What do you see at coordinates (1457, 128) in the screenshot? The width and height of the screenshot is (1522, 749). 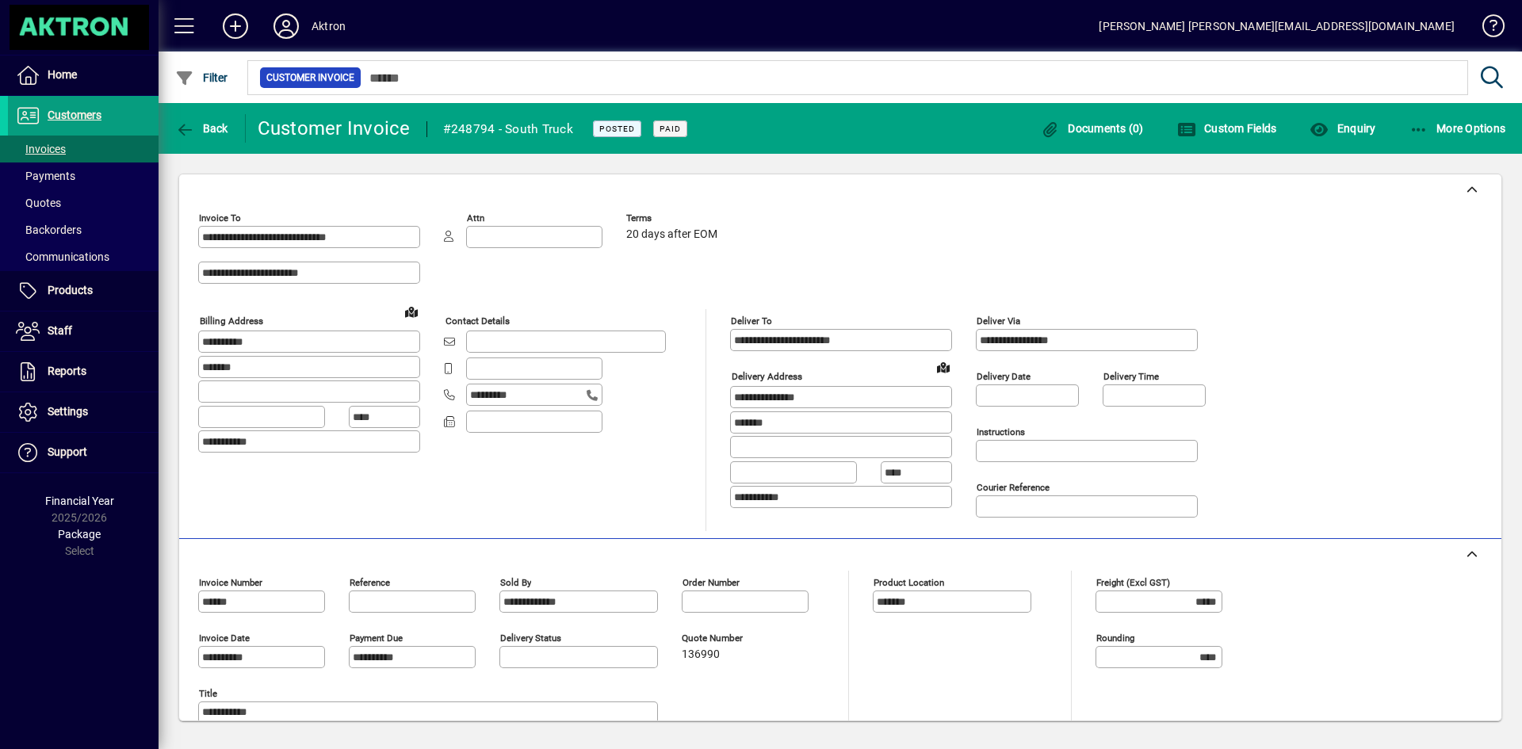 I see `span: More Options` at bounding box center [1457, 128].